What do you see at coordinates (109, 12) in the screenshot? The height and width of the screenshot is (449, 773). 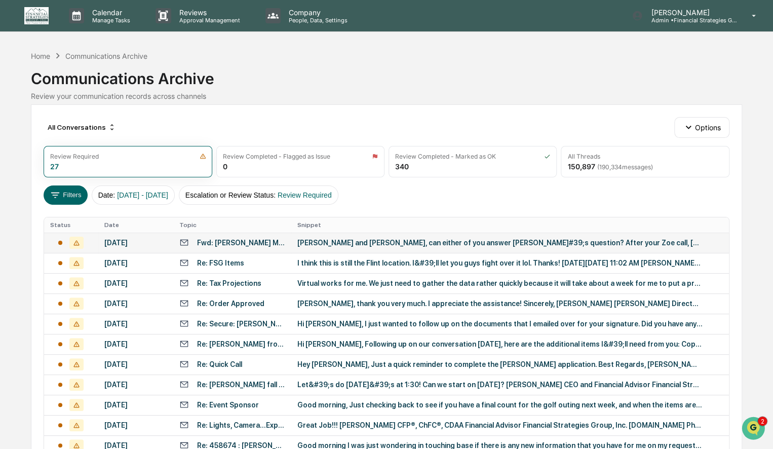 I see `p: Calendar` at bounding box center [109, 12].